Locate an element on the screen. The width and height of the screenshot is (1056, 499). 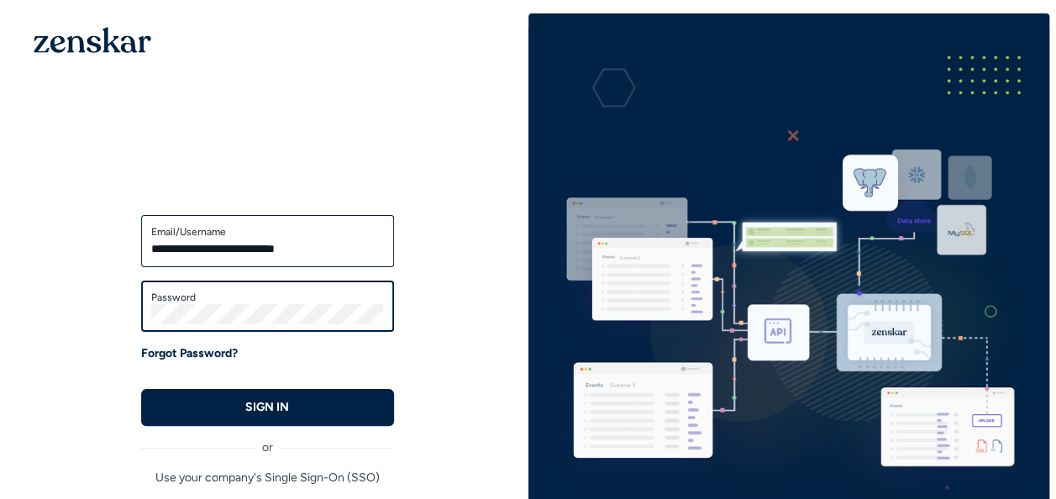
a: Forgot Password? is located at coordinates (189, 354).